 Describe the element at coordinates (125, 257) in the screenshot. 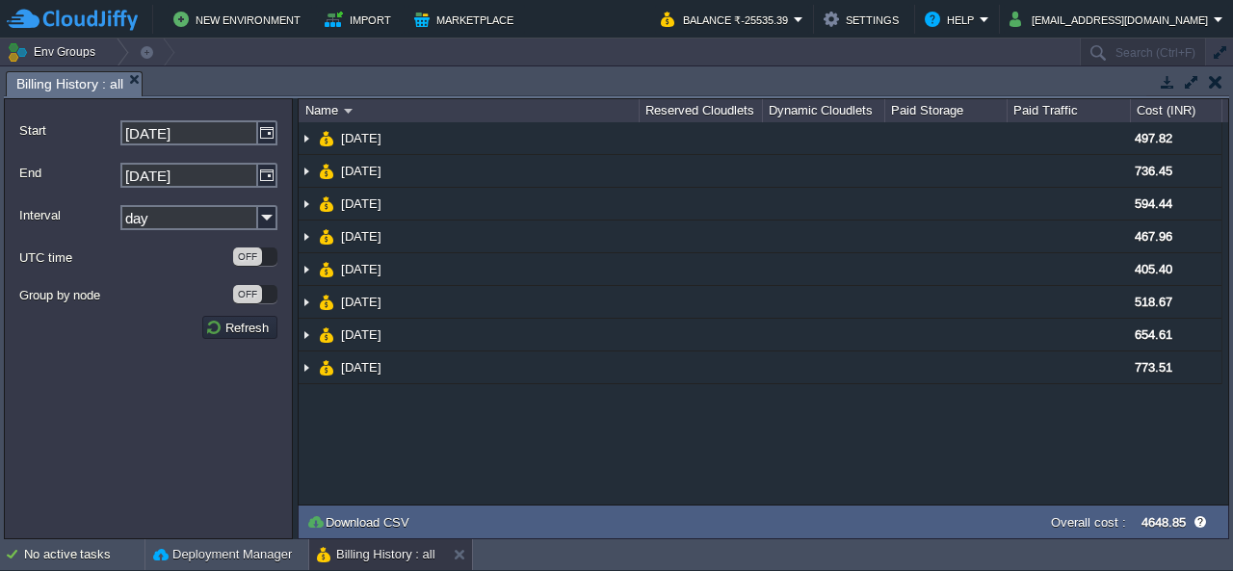

I see `label: UTC time` at that location.